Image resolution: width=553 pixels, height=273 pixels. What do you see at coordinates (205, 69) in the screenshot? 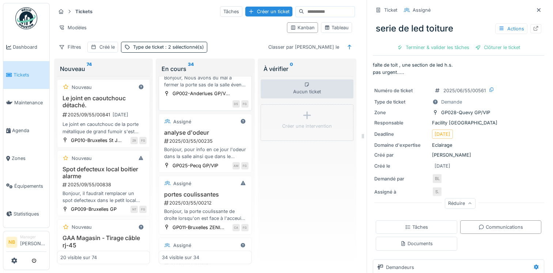
I see `div: En cours` at bounding box center [205, 69].